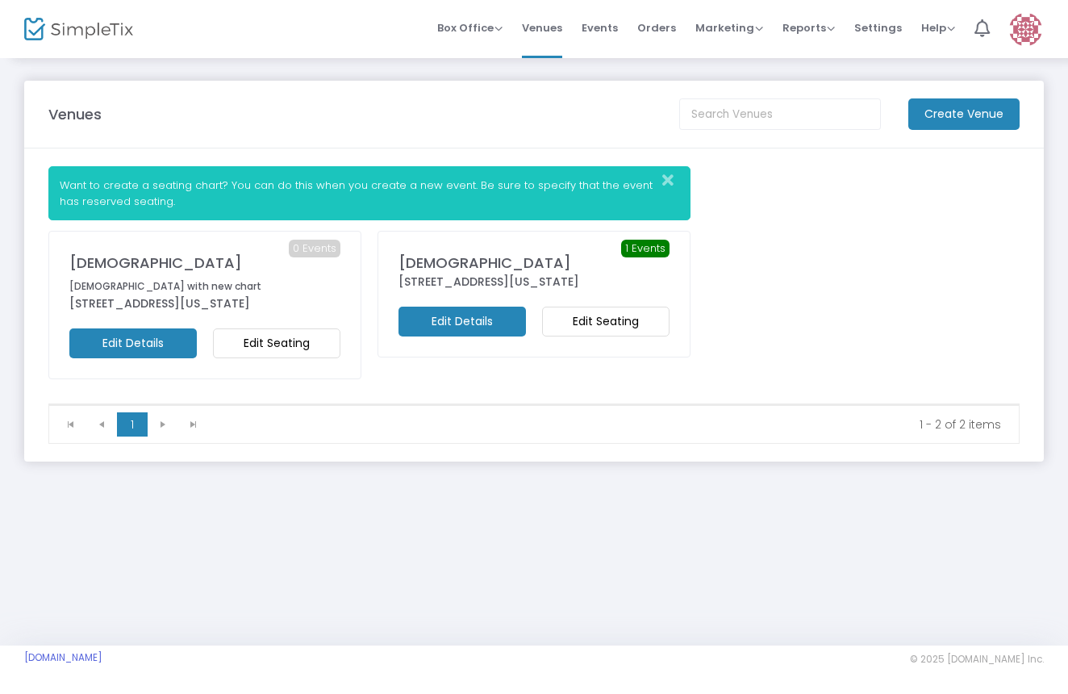  Describe the element at coordinates (315, 249) in the screenshot. I see `span: 0 Events` at that location.